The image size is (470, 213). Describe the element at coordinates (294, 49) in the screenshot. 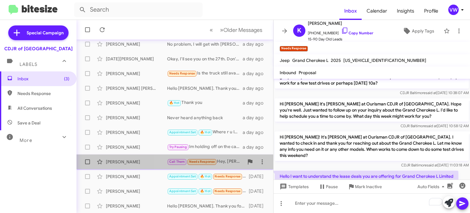

I see `small: Needs Response` at that location.